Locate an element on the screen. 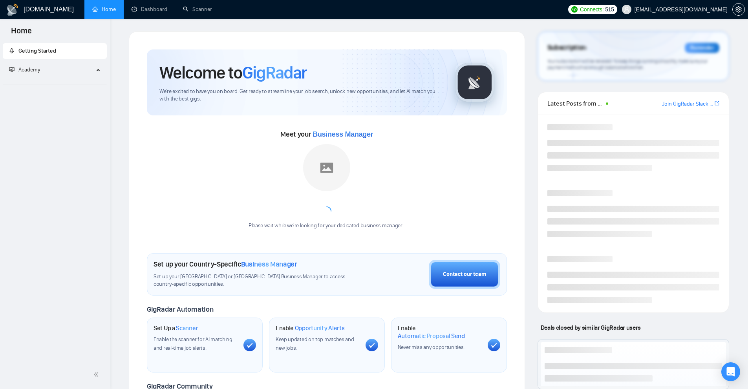  button: Contact our team is located at coordinates (464, 274).